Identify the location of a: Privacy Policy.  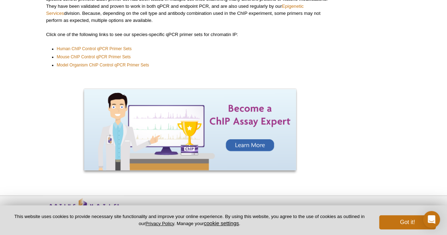
(159, 223).